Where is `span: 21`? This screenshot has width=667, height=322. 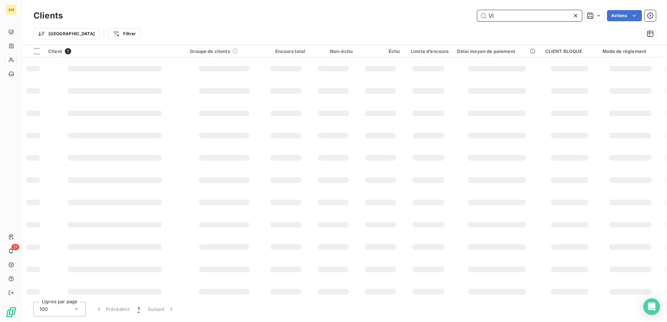
span: 21 is located at coordinates (15, 247).